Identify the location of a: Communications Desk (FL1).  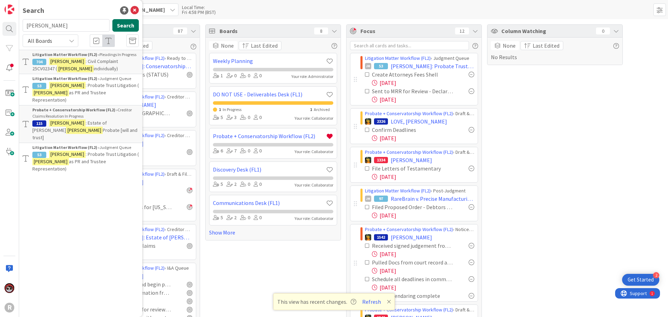
(269, 203).